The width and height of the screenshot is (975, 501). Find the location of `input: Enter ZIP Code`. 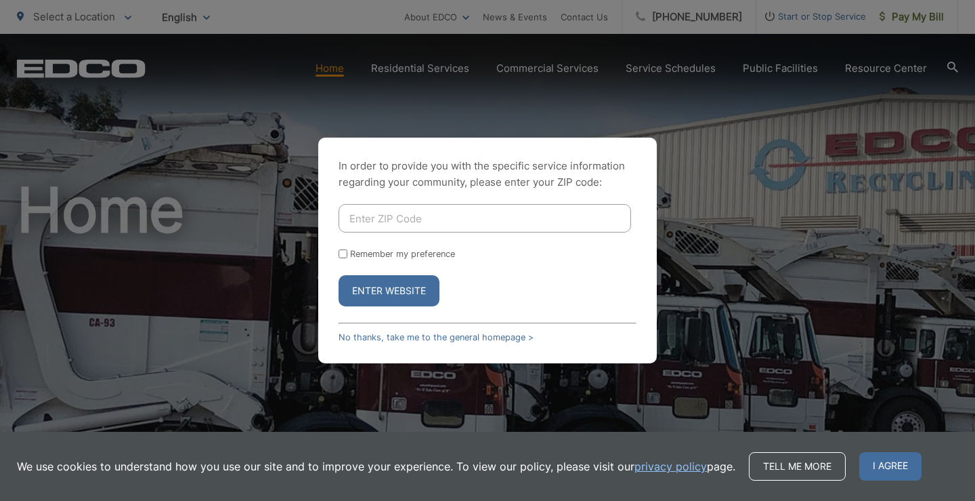

input: Enter ZIP Code is located at coordinates (485, 218).